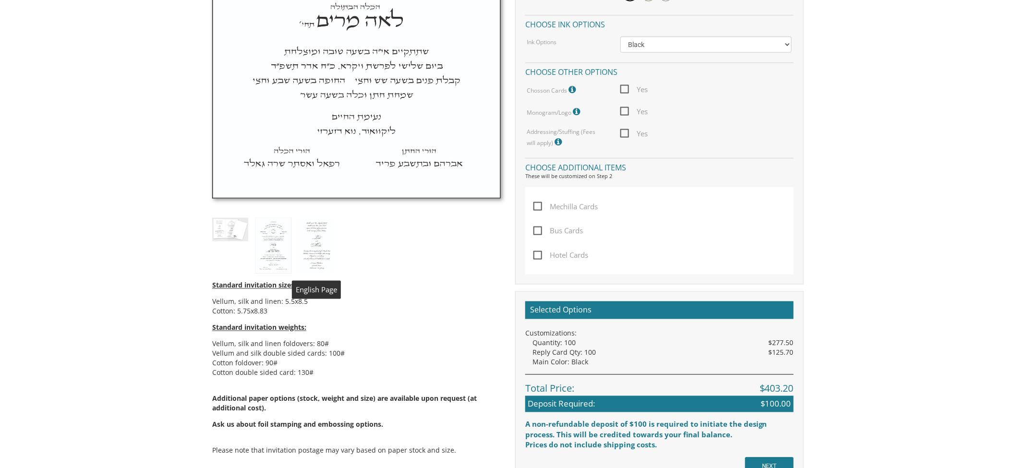 Image resolution: width=1016 pixels, height=468 pixels. What do you see at coordinates (659, 23) in the screenshot?
I see `h4: Choose ink options` at bounding box center [659, 23].